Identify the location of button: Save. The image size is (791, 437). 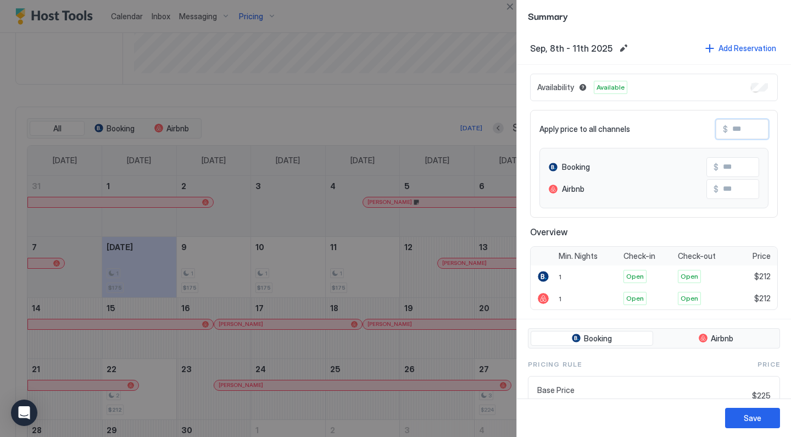
(753, 418).